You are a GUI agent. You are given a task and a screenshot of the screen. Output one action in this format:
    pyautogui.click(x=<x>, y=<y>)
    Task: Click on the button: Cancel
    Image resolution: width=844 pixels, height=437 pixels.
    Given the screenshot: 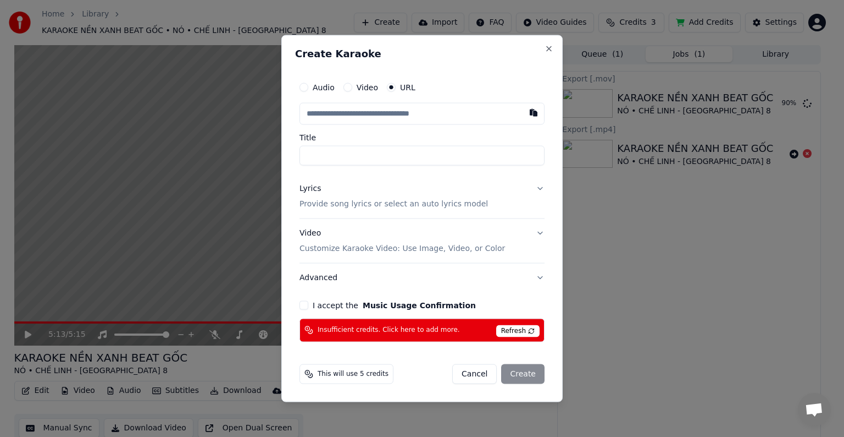 What is the action you would take?
    pyautogui.click(x=474, y=373)
    